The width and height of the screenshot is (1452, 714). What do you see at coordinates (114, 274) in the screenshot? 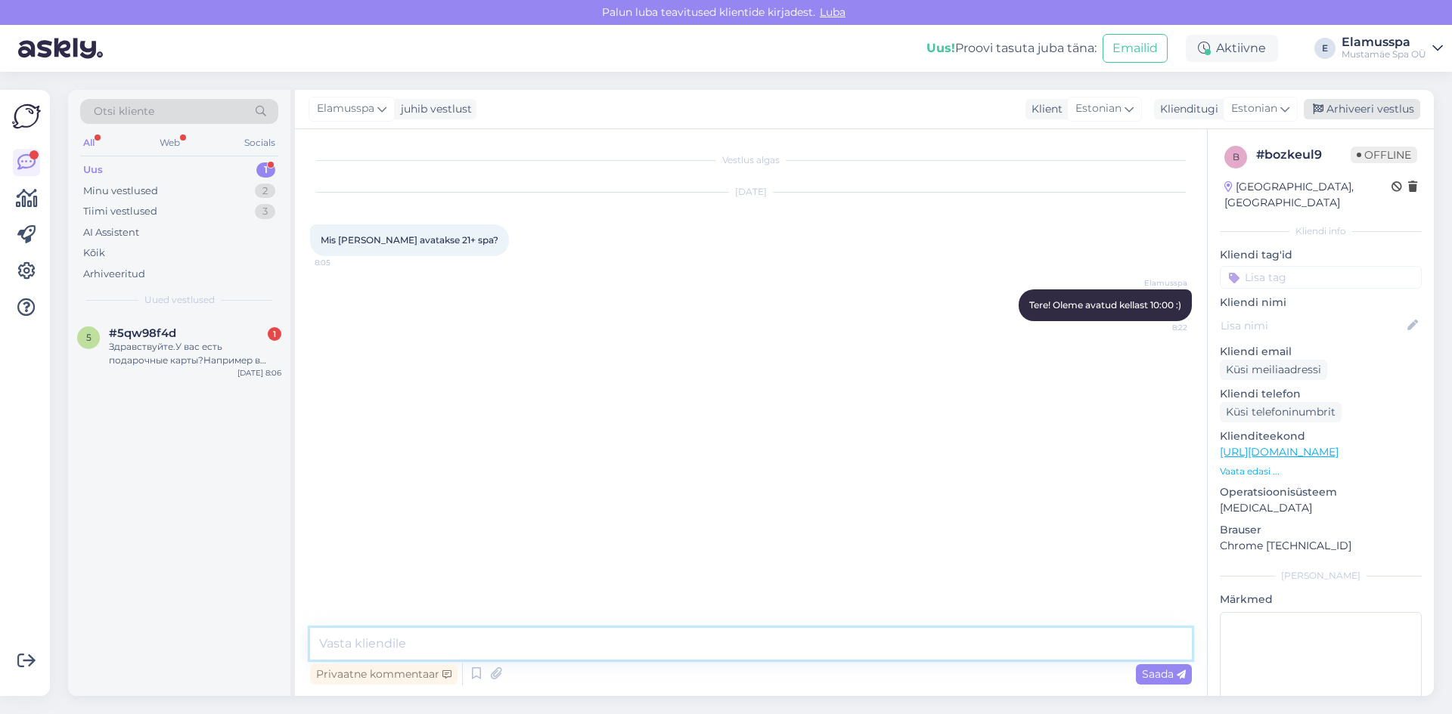
I see `div: Arhiveeritud` at bounding box center [114, 274].